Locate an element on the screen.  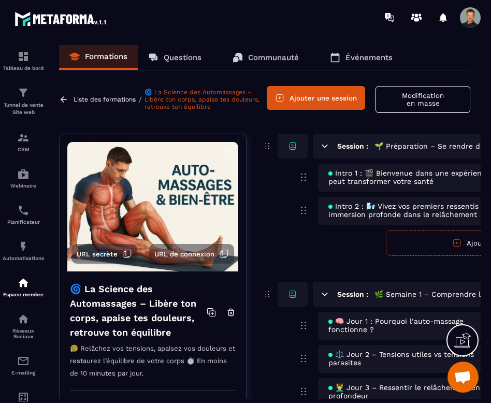
a: Questions is located at coordinates (175, 57).